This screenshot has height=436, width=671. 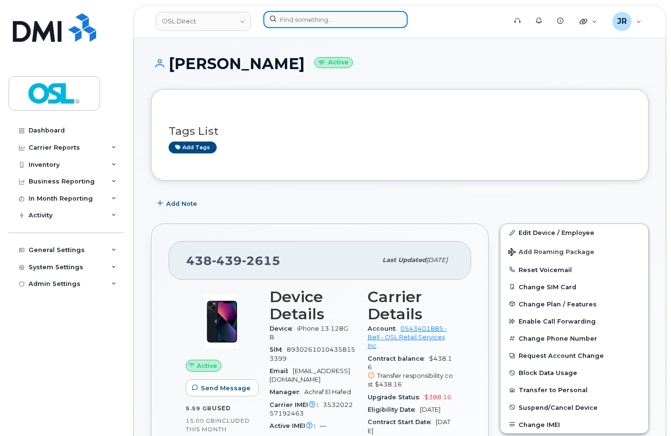 I want to click on button: Request Account Change, so click(x=574, y=355).